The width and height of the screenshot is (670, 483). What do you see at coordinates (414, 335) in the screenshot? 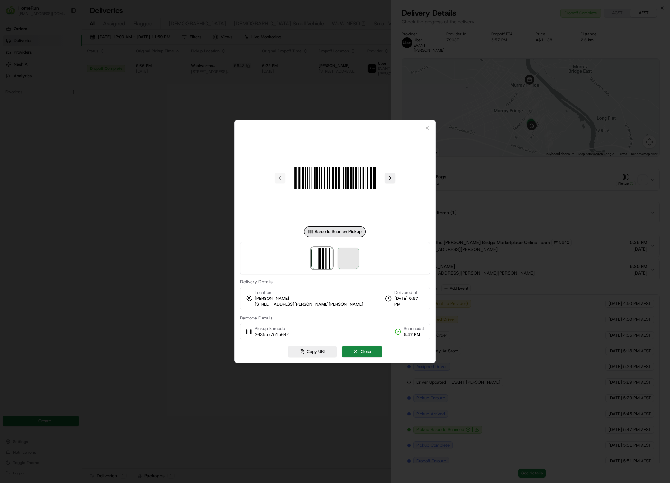
I see `span: 5:47 PM` at bounding box center [414, 335].